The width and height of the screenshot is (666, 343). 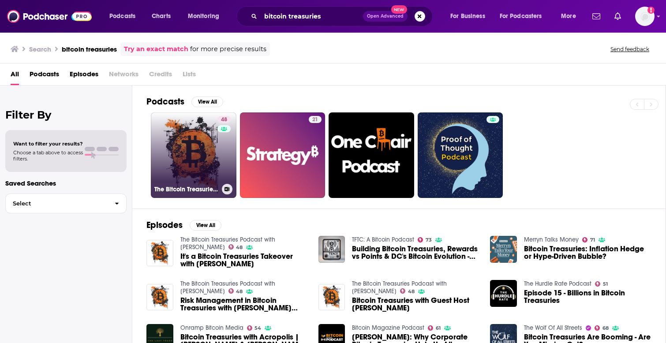 I want to click on span: Episodes, so click(x=84, y=76).